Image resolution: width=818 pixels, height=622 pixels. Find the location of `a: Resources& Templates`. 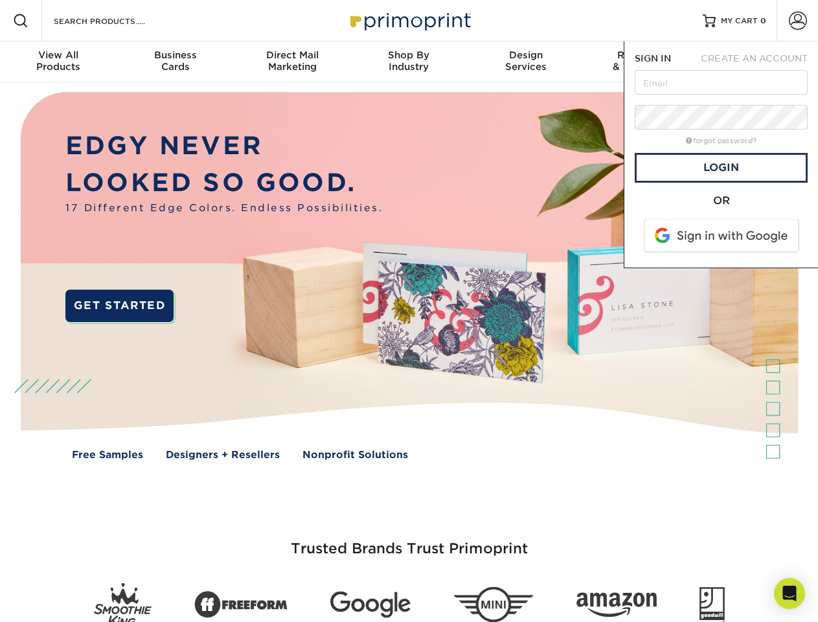

a: Resources& Templates is located at coordinates (642, 62).